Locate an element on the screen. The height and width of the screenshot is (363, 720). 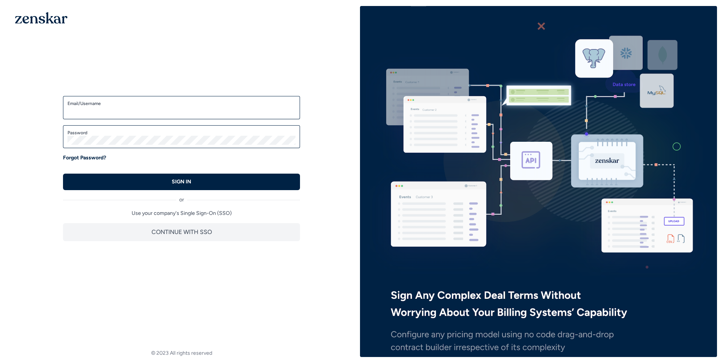
a: Forgot Password? is located at coordinates (84, 158).